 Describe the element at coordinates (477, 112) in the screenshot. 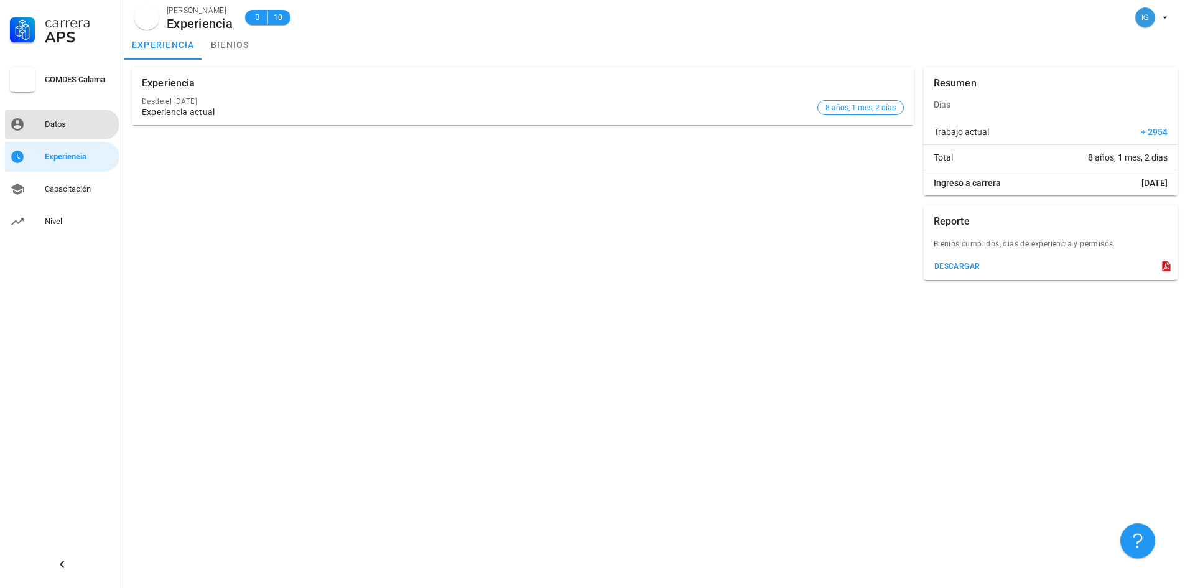

I see `div: Experiencia actual` at that location.